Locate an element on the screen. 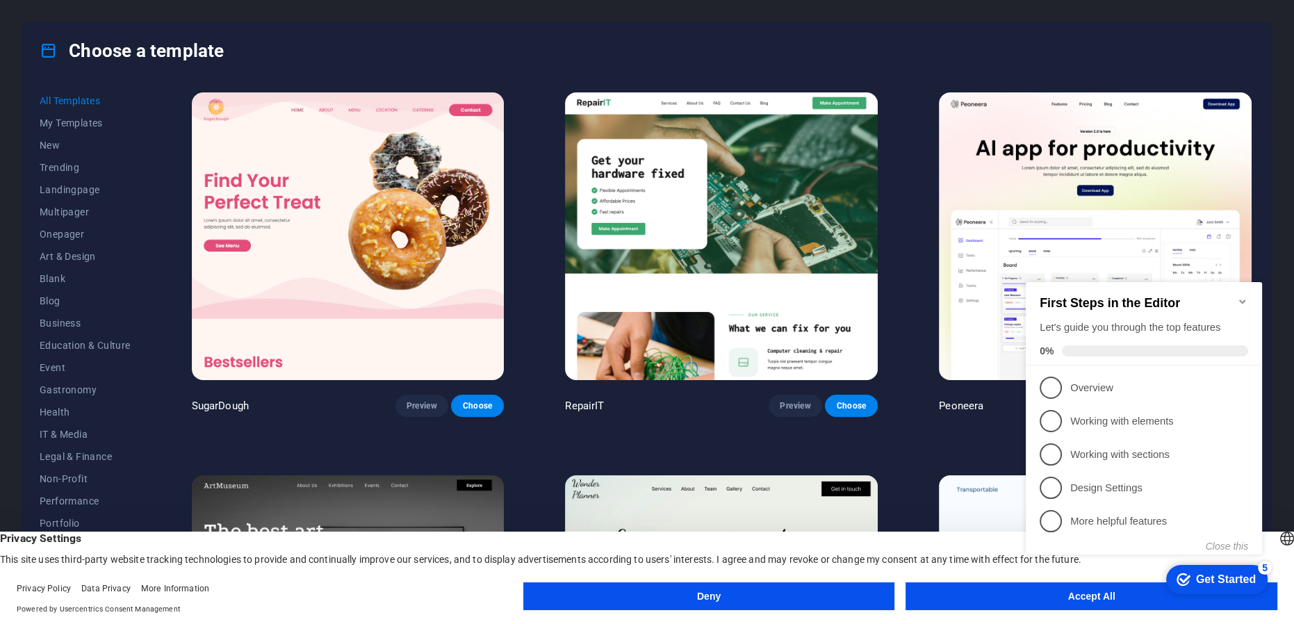 The height and width of the screenshot is (624, 1294). span: Health is located at coordinates (85, 412).